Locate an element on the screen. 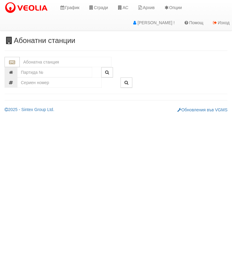 Image resolution: width=232 pixels, height=275 pixels. a: 2025 - Sintex Group Ltd. is located at coordinates (29, 110).